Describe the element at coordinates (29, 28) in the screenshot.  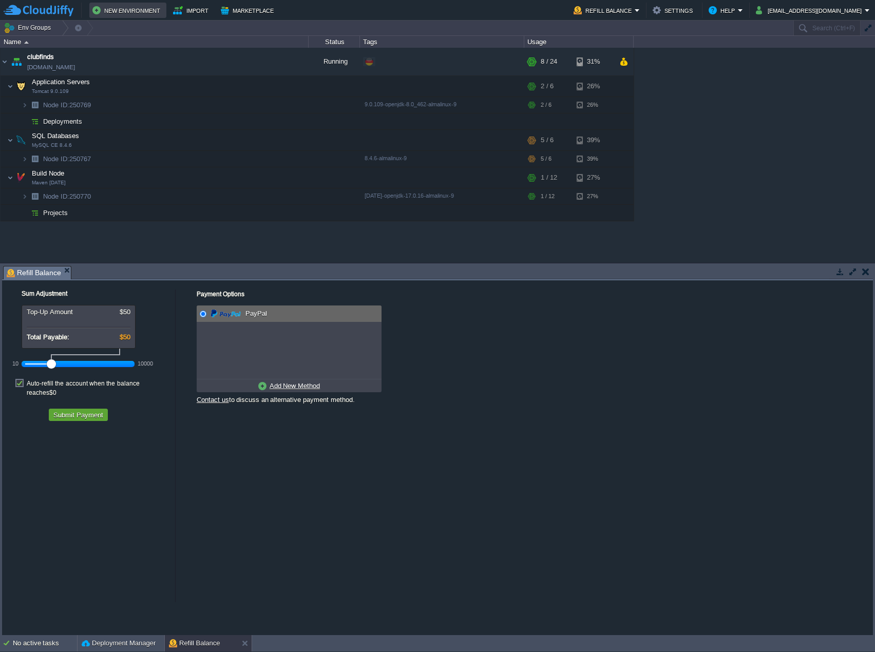
I see `button: Env Groups` at that location.